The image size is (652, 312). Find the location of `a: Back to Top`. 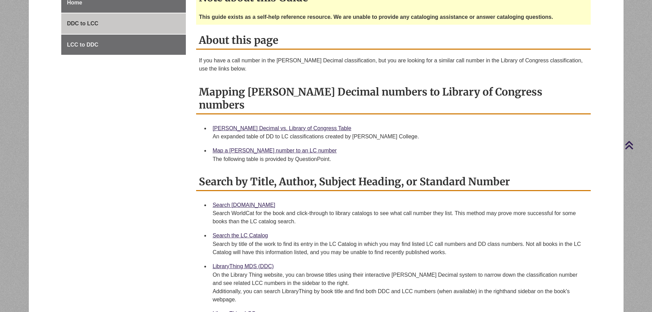

a: Back to Top is located at coordinates (637, 145).